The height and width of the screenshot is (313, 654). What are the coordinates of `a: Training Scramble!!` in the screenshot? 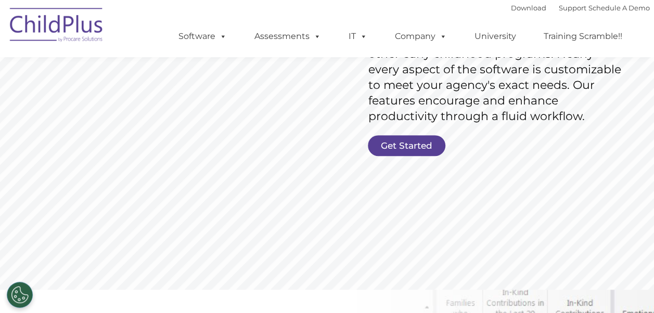 It's located at (583, 36).